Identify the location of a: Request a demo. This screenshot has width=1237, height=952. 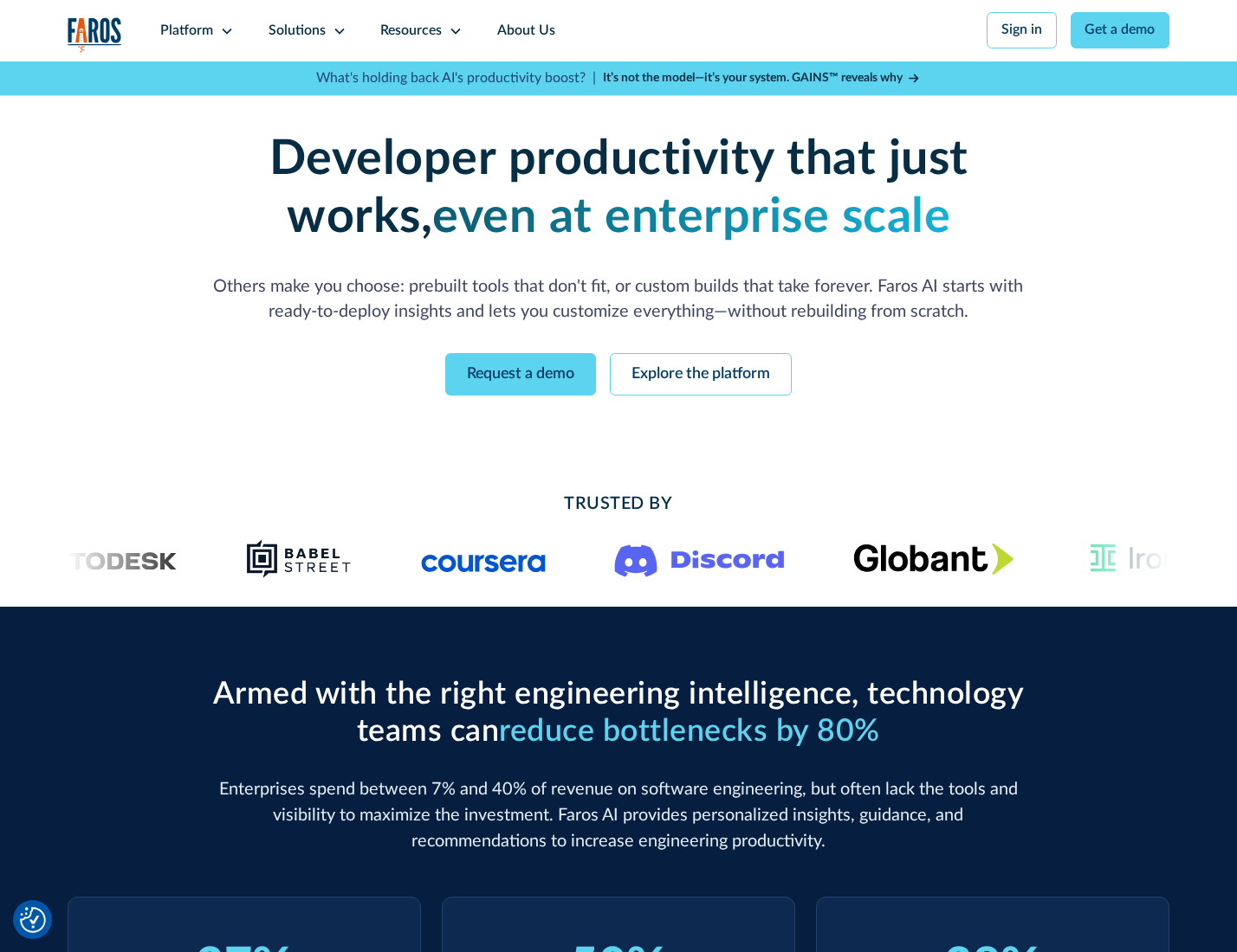
(521, 374).